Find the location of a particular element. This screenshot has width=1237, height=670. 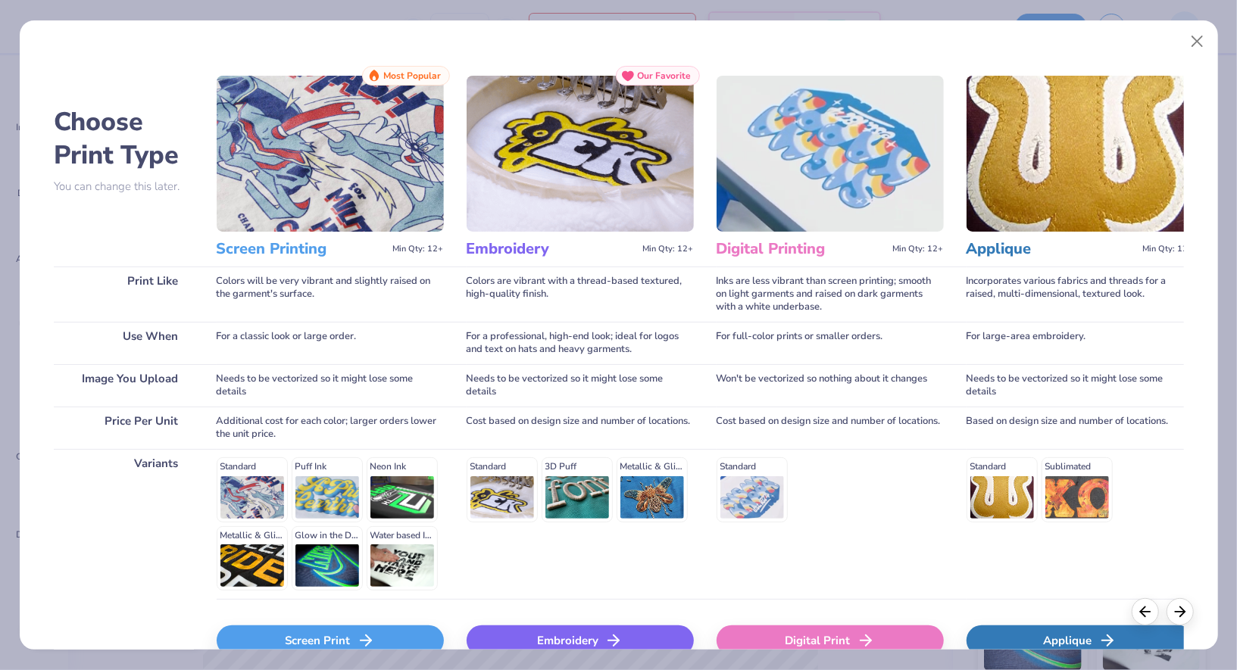

span: Our Favorite is located at coordinates (664, 76).